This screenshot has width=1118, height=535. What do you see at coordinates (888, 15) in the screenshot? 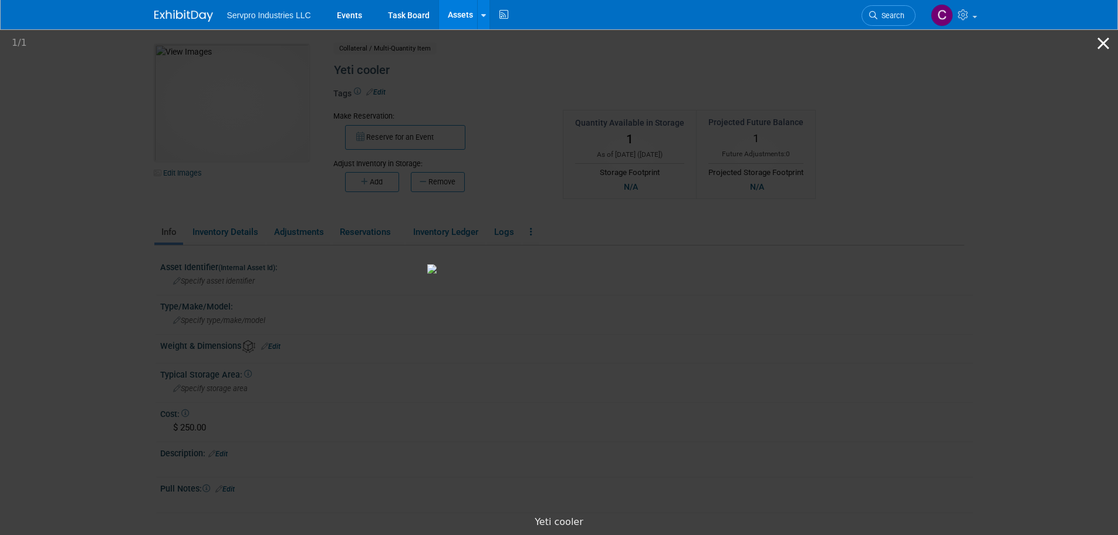
I see `a: Search` at bounding box center [888, 15].